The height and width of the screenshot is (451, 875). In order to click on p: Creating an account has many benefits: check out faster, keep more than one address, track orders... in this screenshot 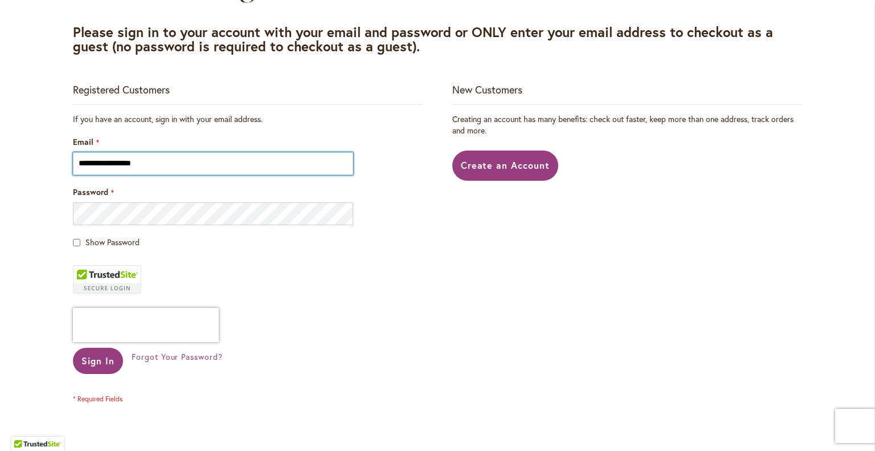, I will do `click(627, 125)`.